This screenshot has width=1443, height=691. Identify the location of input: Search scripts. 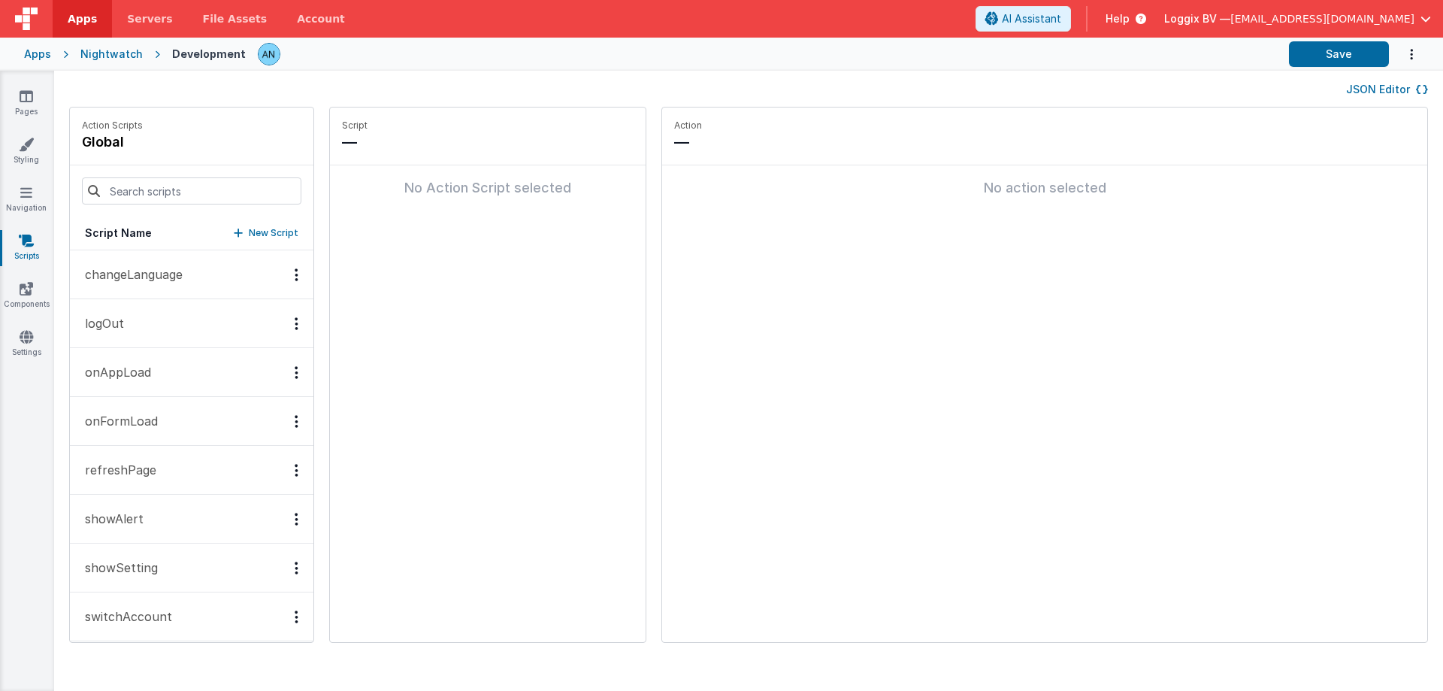
(192, 191).